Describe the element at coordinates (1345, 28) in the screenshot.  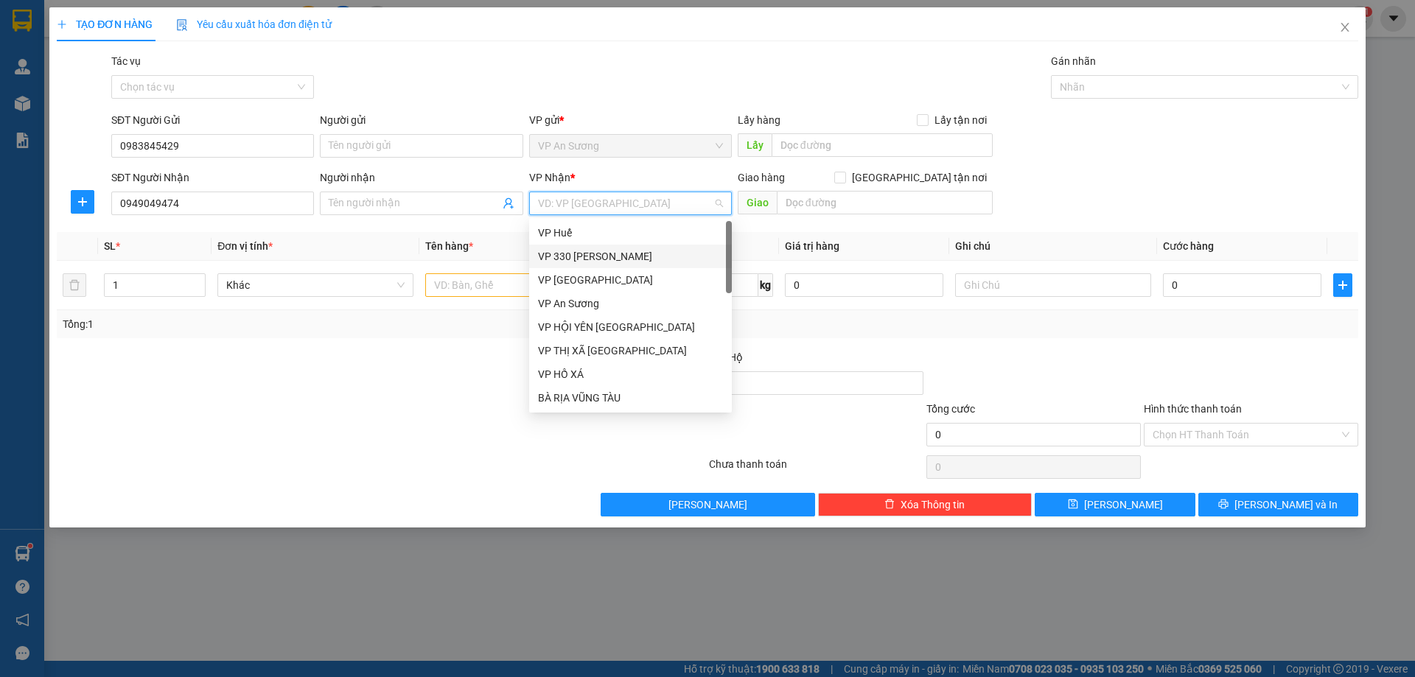
I see `button: Close` at that location.